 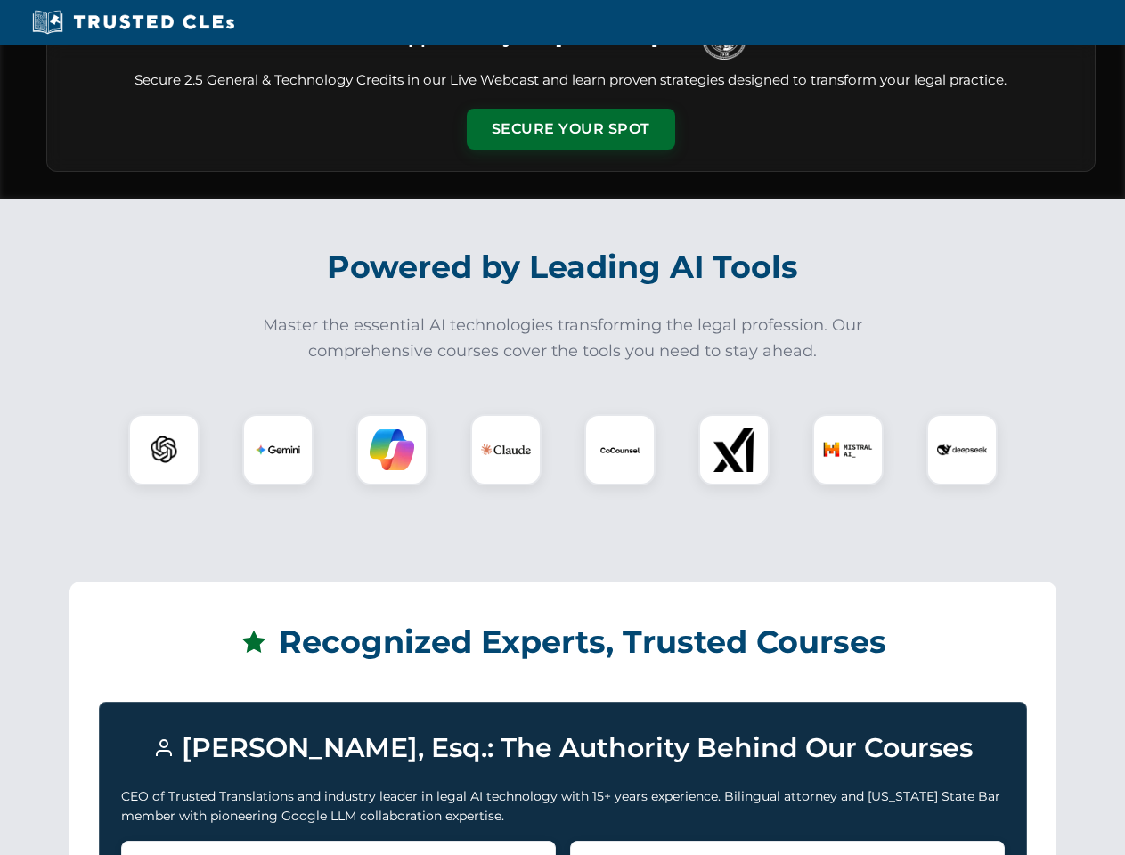 I want to click on button: Secure Your Spot, so click(x=571, y=129).